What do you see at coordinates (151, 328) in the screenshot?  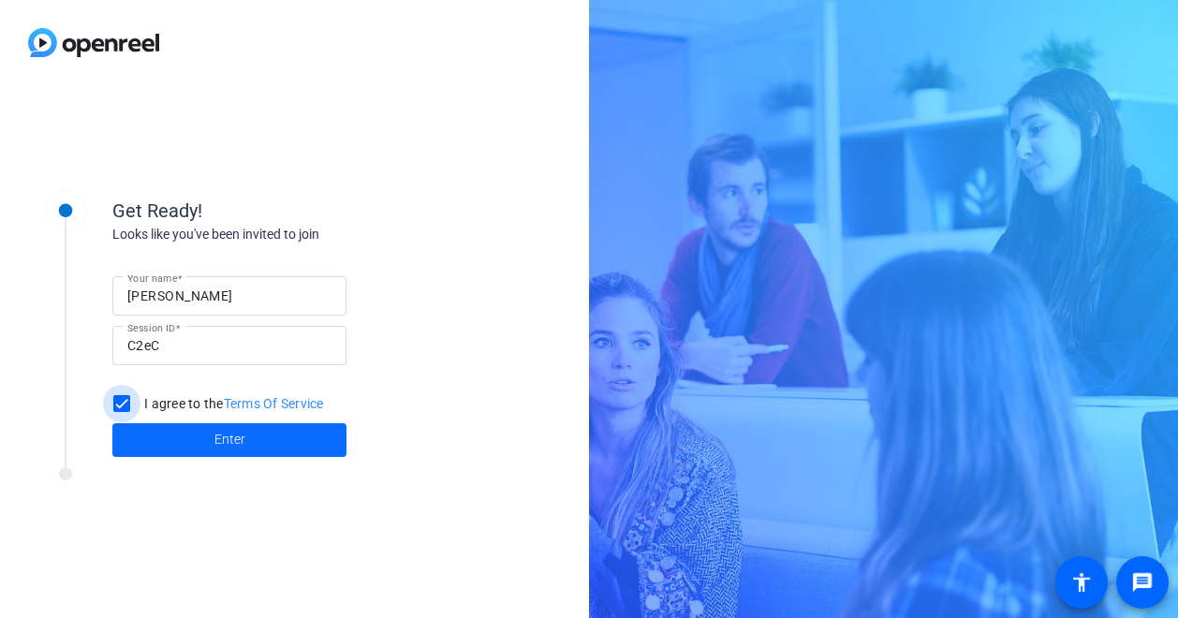 I see `mat-label: Session ID` at bounding box center [151, 328].